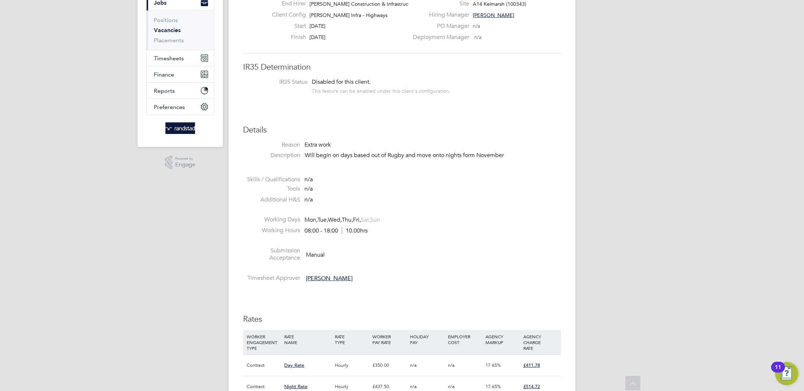  What do you see at coordinates (180, 74) in the screenshot?
I see `button: Finance` at bounding box center [180, 74].